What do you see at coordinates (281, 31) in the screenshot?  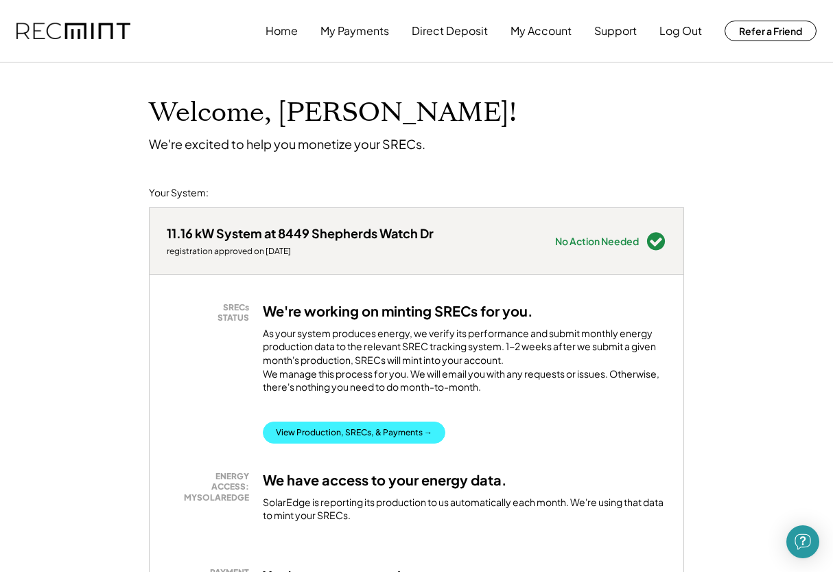 I see `button: Home` at bounding box center [281, 31].